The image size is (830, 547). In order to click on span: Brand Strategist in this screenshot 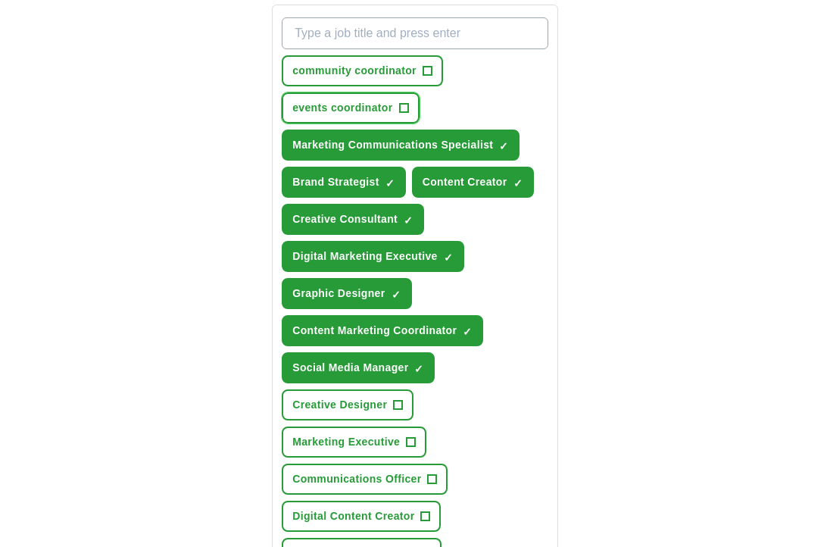, I will do `click(335, 182)`.